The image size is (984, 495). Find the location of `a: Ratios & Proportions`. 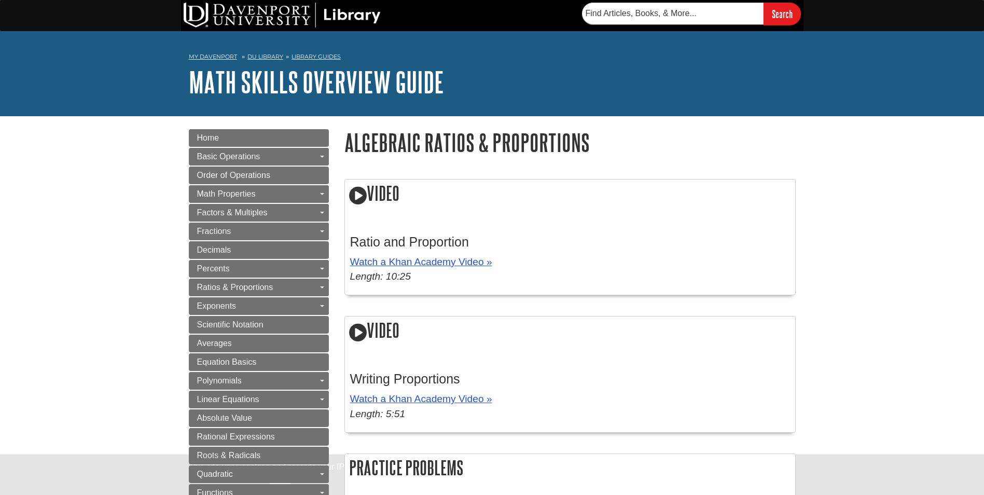

a: Ratios & Proportions is located at coordinates (259, 287).